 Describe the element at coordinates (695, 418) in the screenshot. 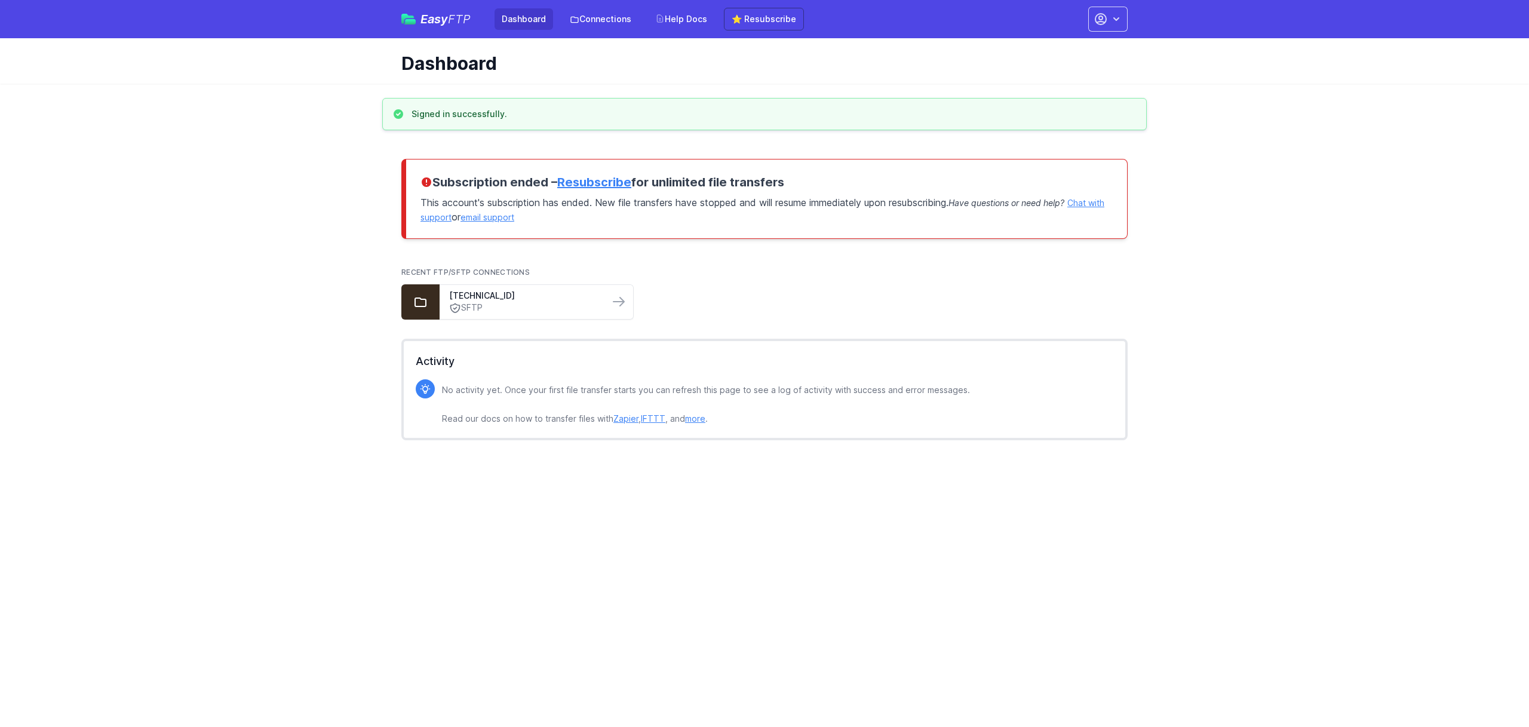

I see `a: more` at that location.